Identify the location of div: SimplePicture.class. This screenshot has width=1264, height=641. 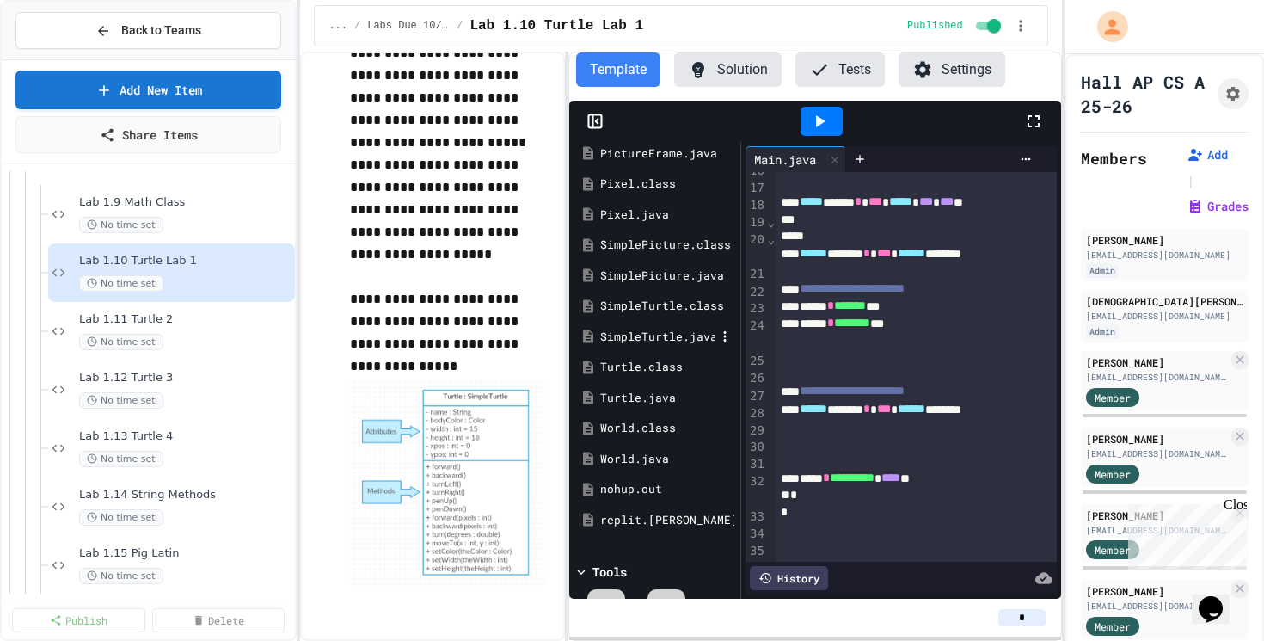
(667, 245).